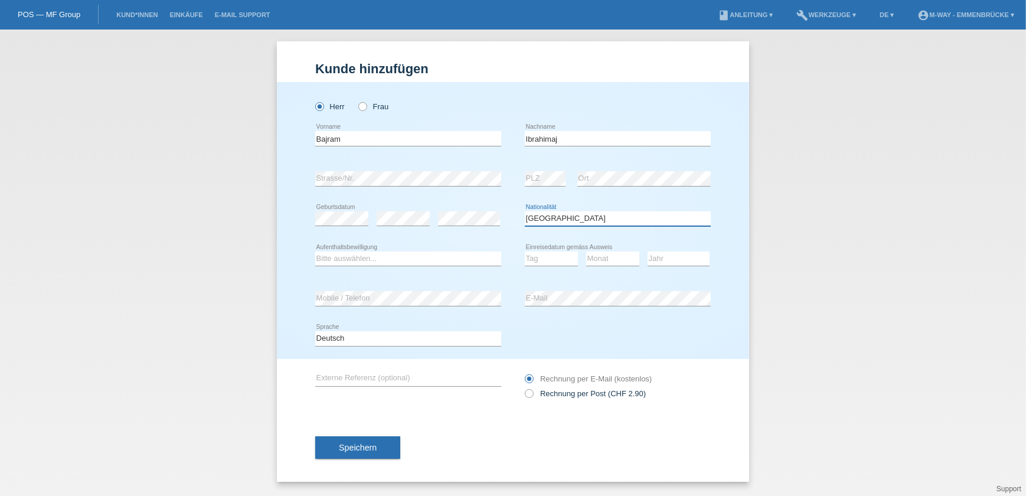  What do you see at coordinates (1009, 489) in the screenshot?
I see `a: Support` at bounding box center [1009, 489].